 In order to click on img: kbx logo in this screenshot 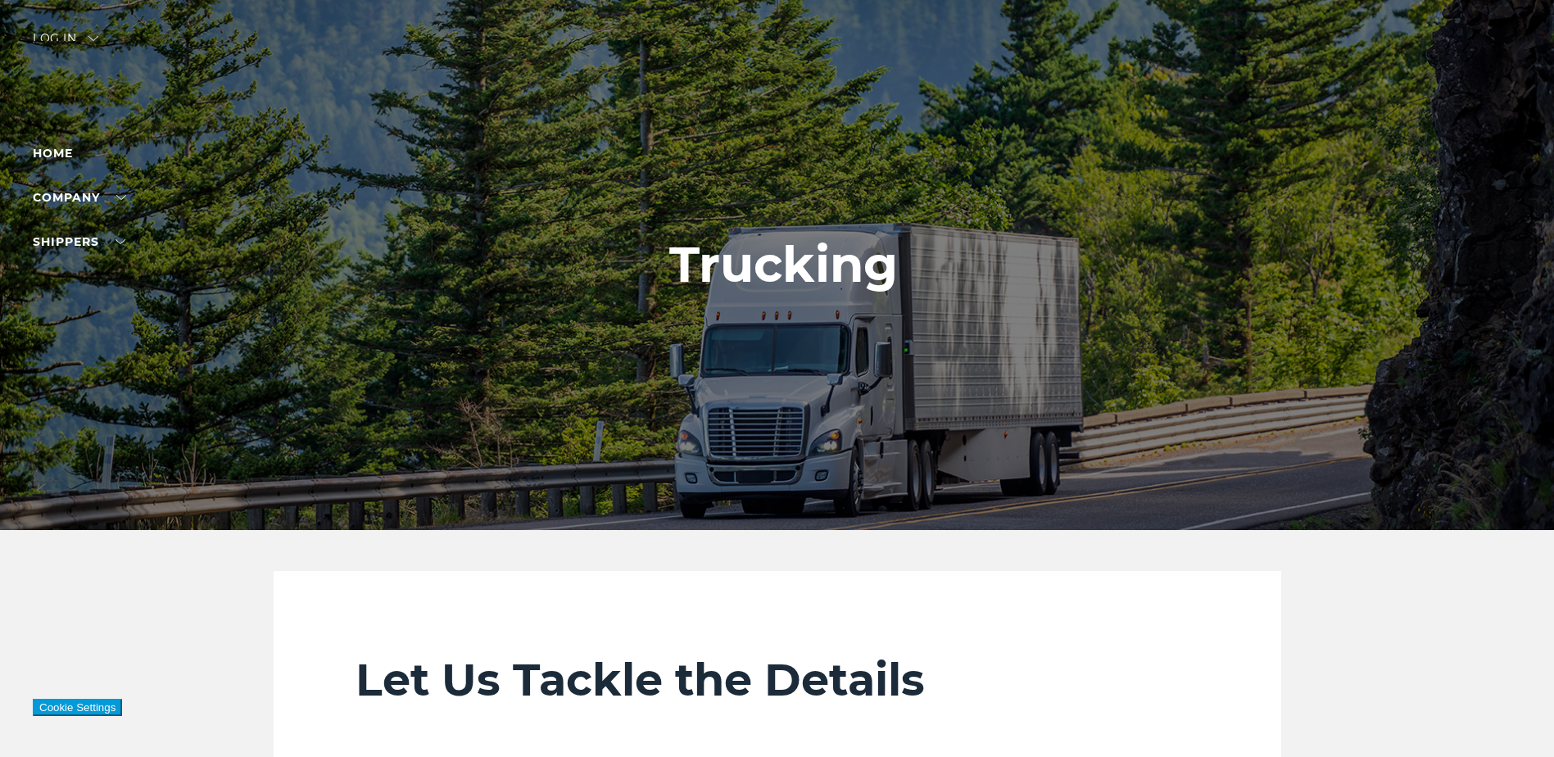, I will do `click(778, 69)`.